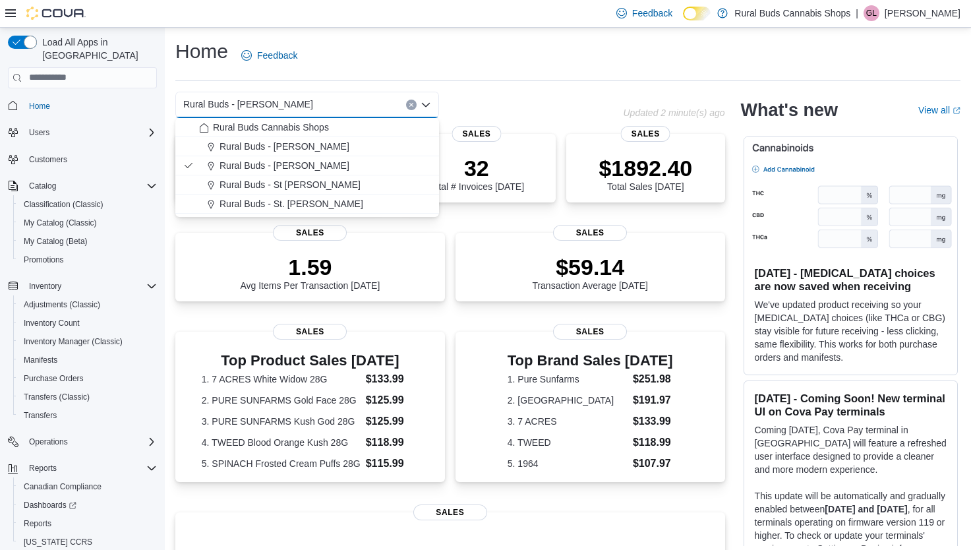 The width and height of the screenshot is (971, 550). Describe the element at coordinates (48, 159) in the screenshot. I see `span: Customers` at that location.